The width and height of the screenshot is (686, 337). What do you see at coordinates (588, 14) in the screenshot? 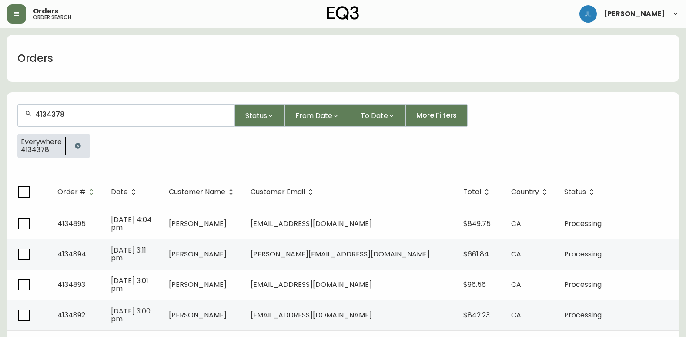
I see `img: 1c9c23e2a847dab86f8017579b61559c` at bounding box center [588, 14].